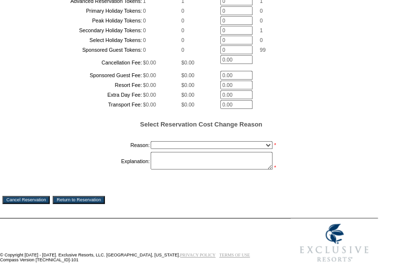 This screenshot has height=275, width=410. What do you see at coordinates (85, 11) in the screenshot?
I see `td: Primary Holiday Tokens:` at bounding box center [85, 11].